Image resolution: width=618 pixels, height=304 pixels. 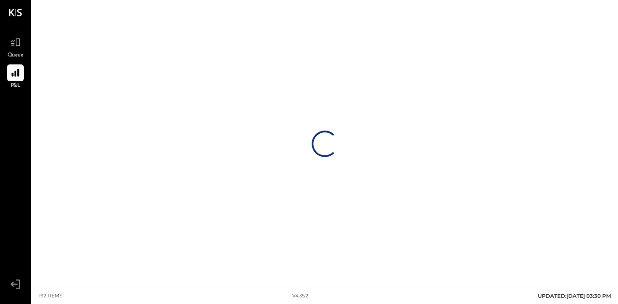 What do you see at coordinates (15, 86) in the screenshot?
I see `span: P&L` at bounding box center [15, 86].